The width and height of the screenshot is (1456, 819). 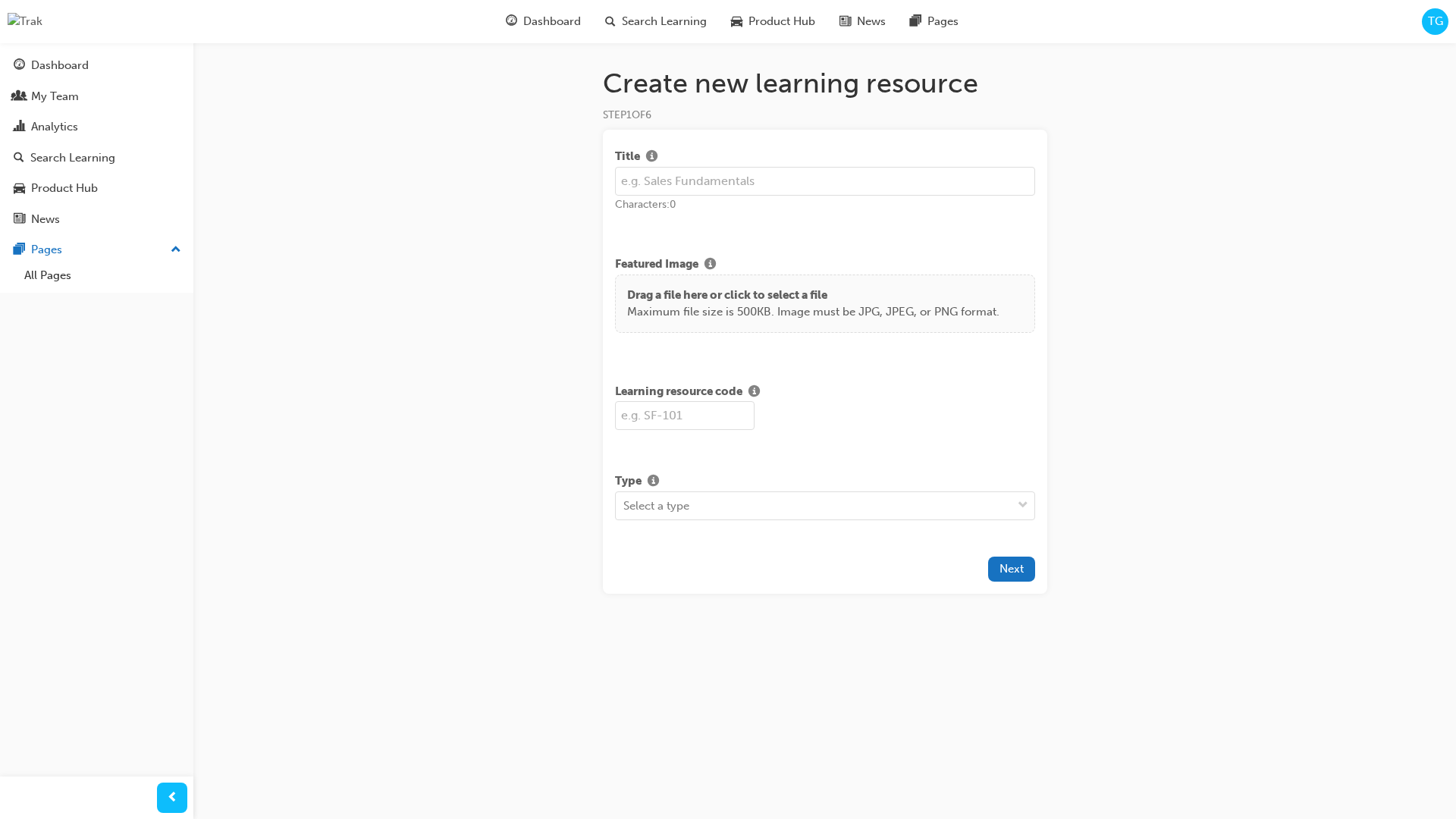 What do you see at coordinates (627, 115) in the screenshot?
I see `span: STEP 1 OF 6` at bounding box center [627, 115].